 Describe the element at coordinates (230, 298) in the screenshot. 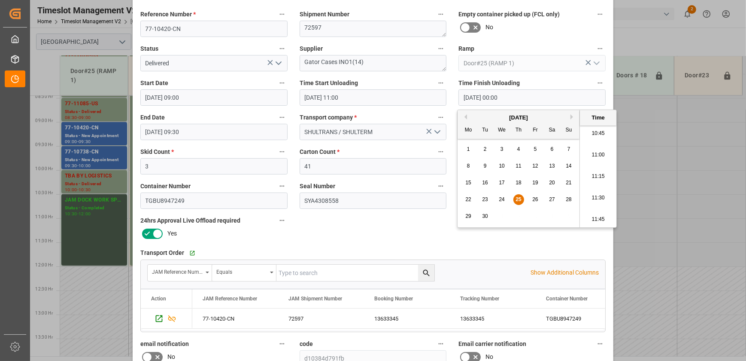

I see `span: JAM Reference Number` at that location.